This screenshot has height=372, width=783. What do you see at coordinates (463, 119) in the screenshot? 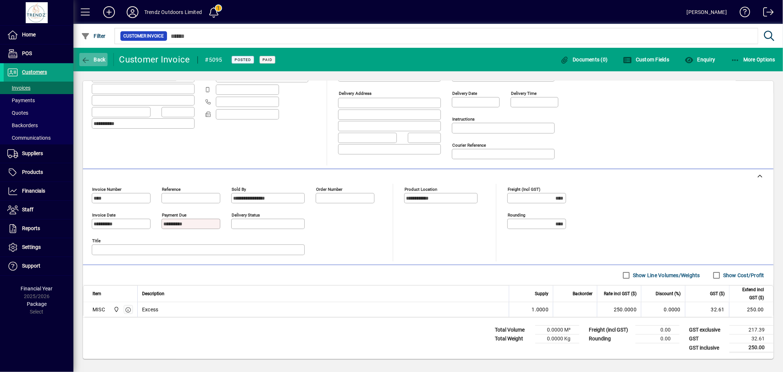
I see `mat-label: Instructions` at bounding box center [463, 119].